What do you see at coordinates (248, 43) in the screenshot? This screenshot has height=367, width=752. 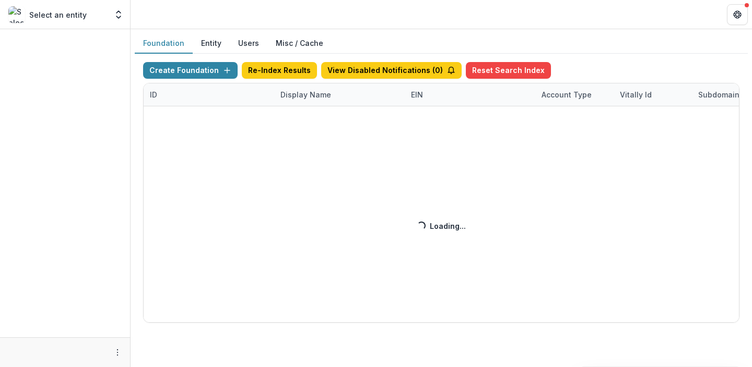 I see `button: Users` at bounding box center [248, 43].